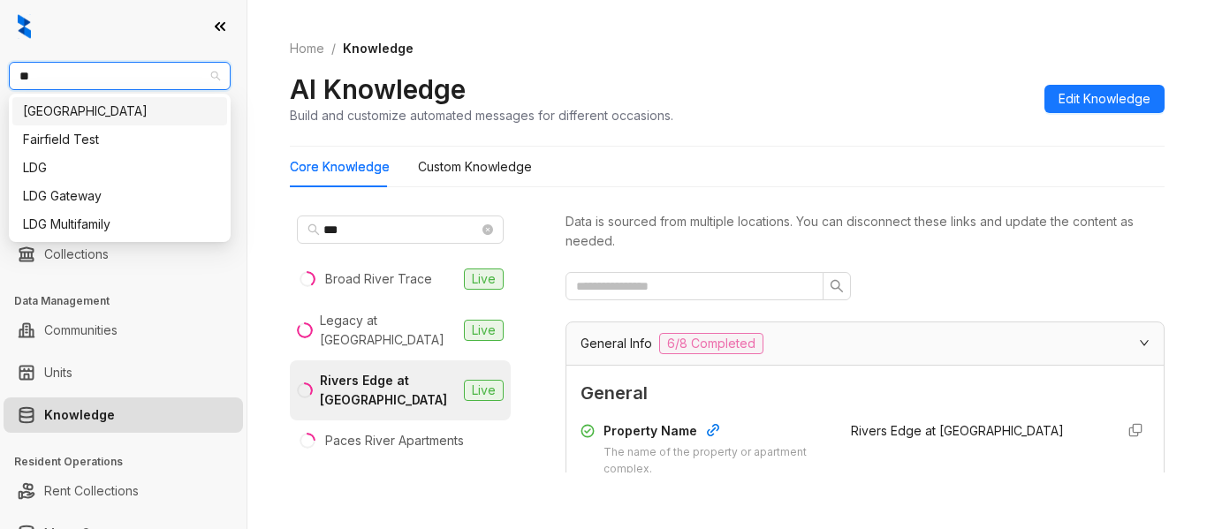 This screenshot has height=529, width=1207. What do you see at coordinates (378, 48) in the screenshot?
I see `span: Knowledge` at bounding box center [378, 48].